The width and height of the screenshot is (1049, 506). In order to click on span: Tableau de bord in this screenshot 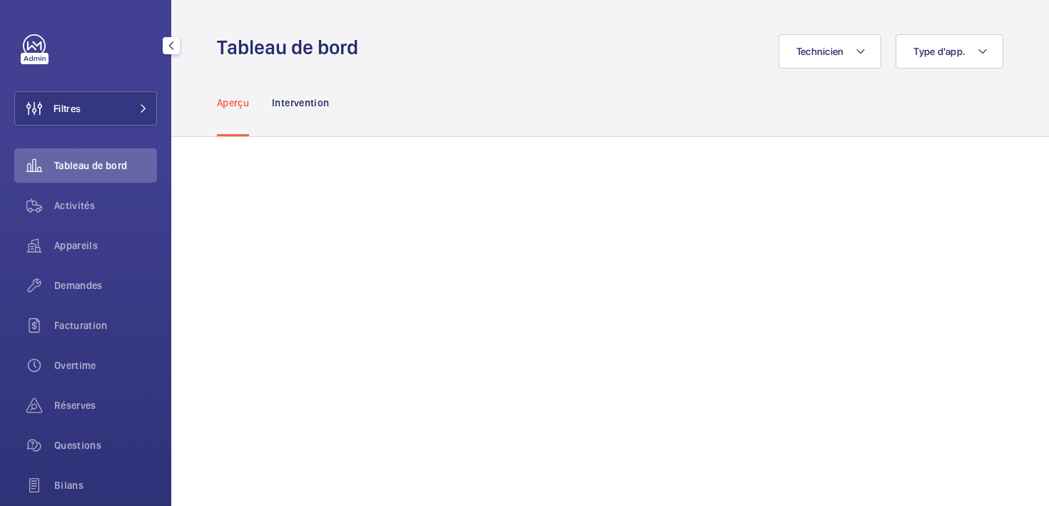, I will do `click(106, 166)`.